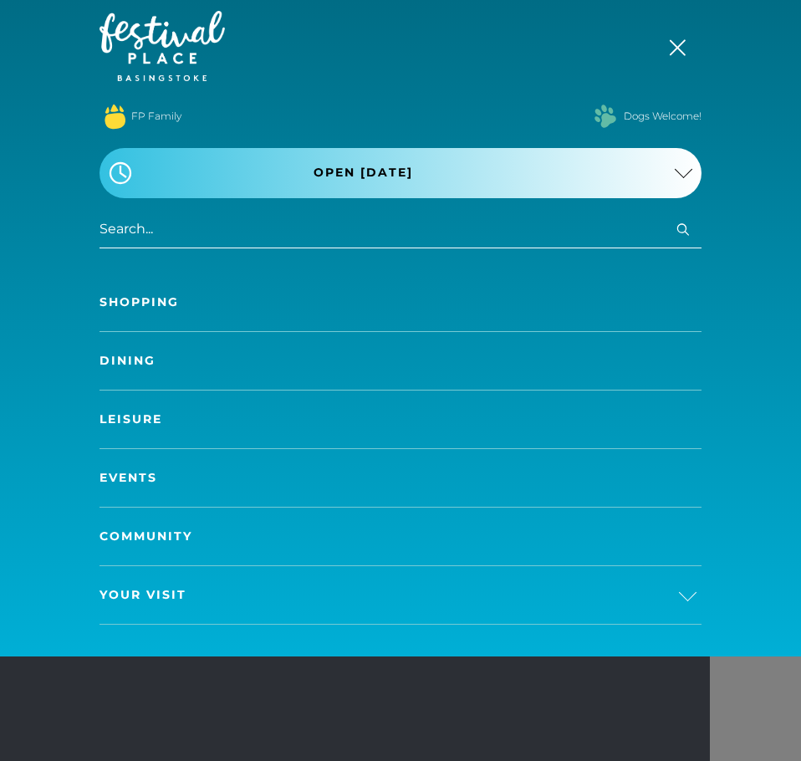 Image resolution: width=801 pixels, height=761 pixels. I want to click on span: Your Visit, so click(143, 595).